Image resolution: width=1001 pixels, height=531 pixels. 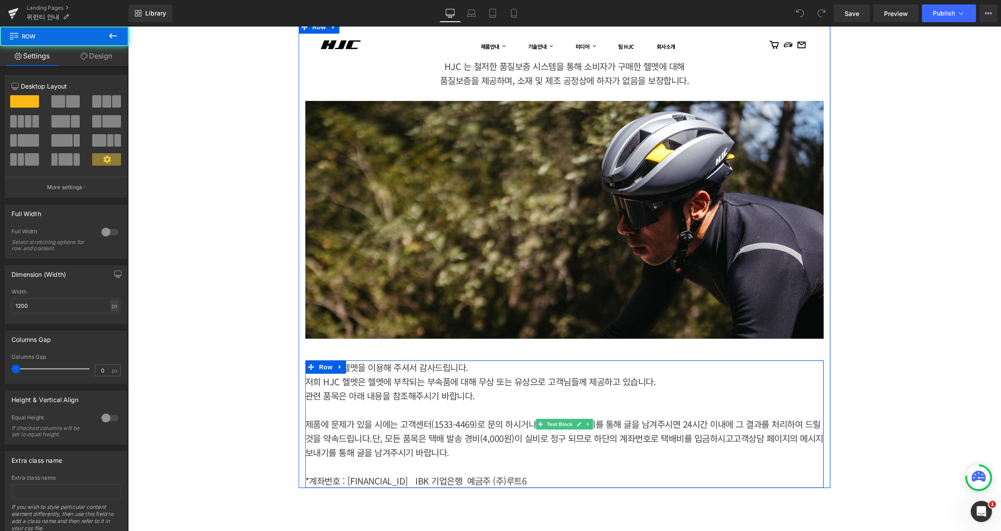 I want to click on button: Redo, so click(x=821, y=13).